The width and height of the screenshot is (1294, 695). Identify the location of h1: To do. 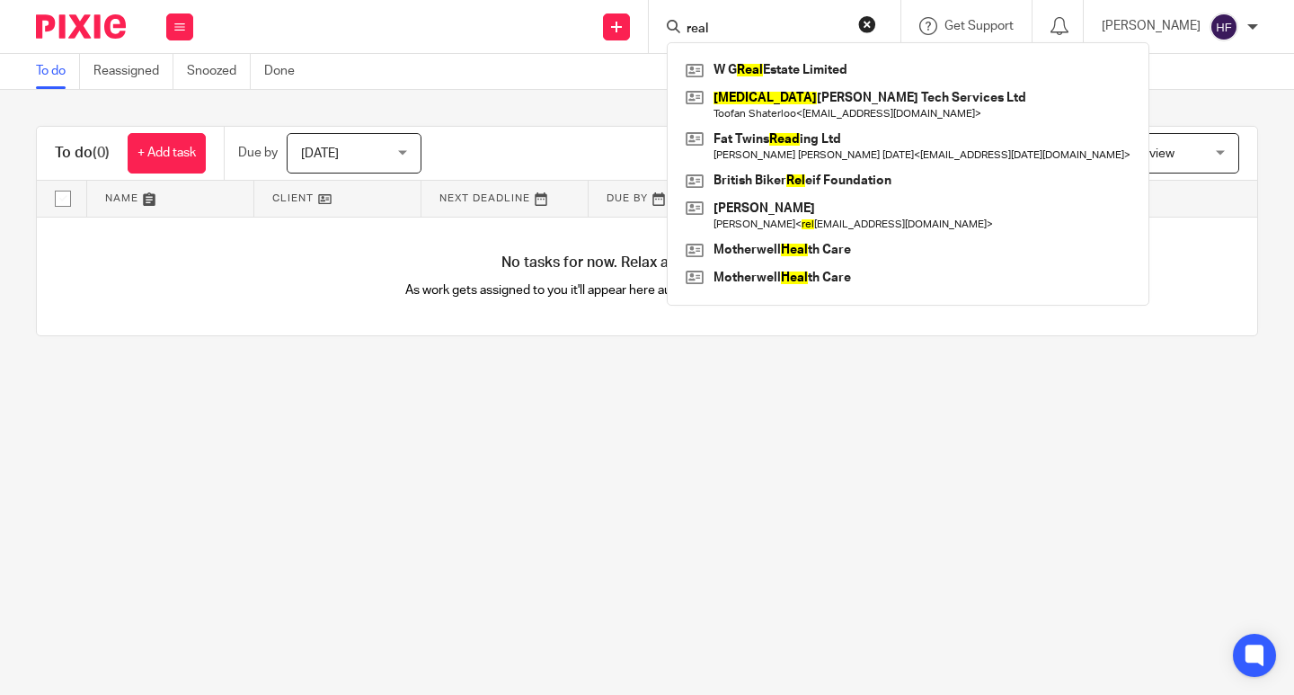
(82, 153).